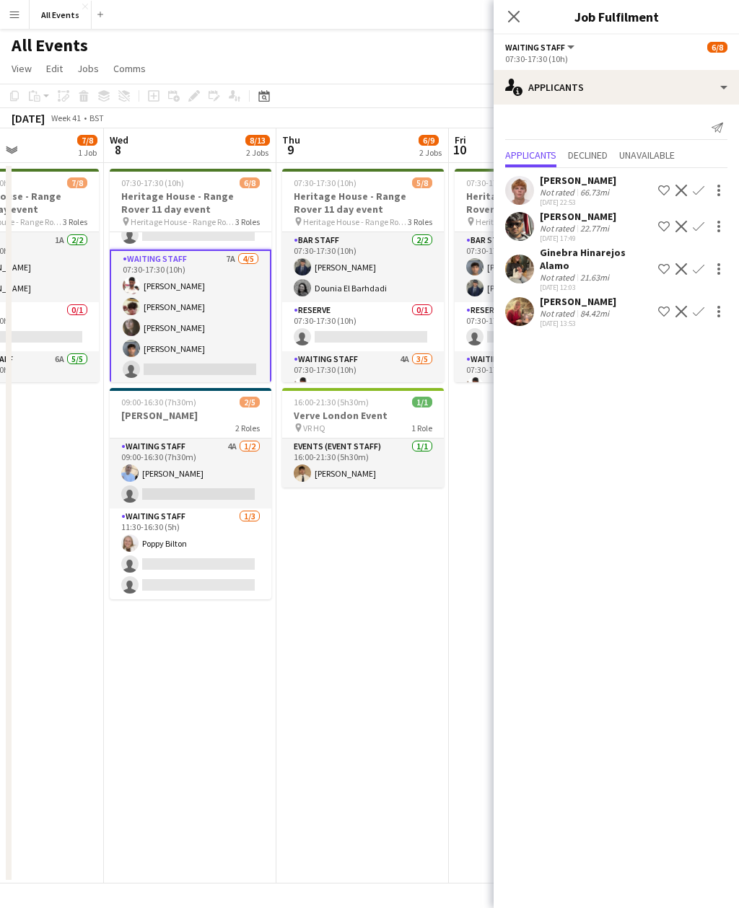 The image size is (739, 908). What do you see at coordinates (363, 438) in the screenshot?
I see `app-job-card: 16:00-21:30 (5h30m)1/1Verve London Event VR HQ1 RoleEvents (Event Staff)1/116:00-21:30 (5h30m)[PE...` at bounding box center [363, 438].